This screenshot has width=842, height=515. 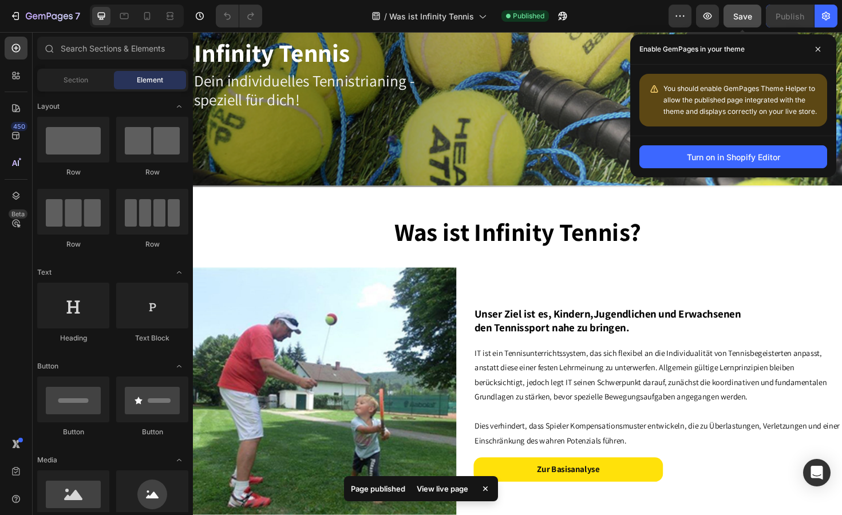 What do you see at coordinates (692, 49) in the screenshot?
I see `p: Enable GemPages in your theme` at bounding box center [692, 49].